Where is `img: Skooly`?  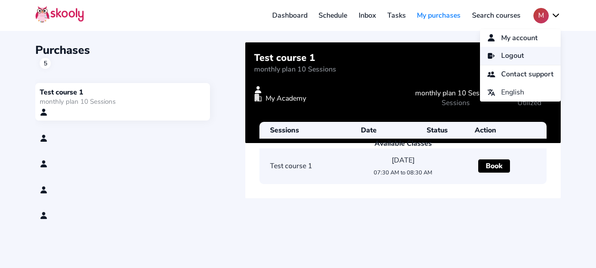 img: Skooly is located at coordinates (60, 14).